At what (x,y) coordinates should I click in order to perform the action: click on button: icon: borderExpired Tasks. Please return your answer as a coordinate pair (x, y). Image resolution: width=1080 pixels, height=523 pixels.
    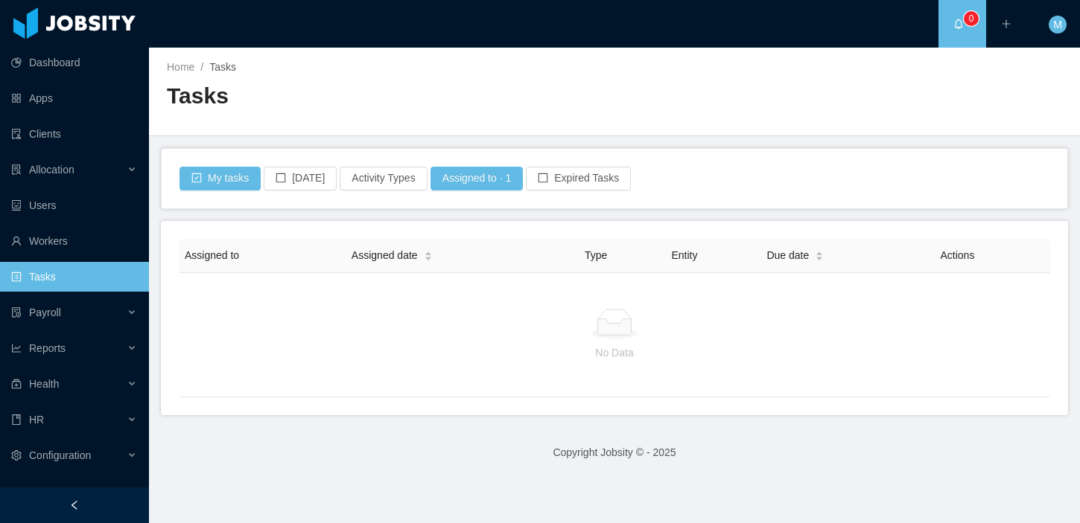
    Looking at the image, I should click on (578, 179).